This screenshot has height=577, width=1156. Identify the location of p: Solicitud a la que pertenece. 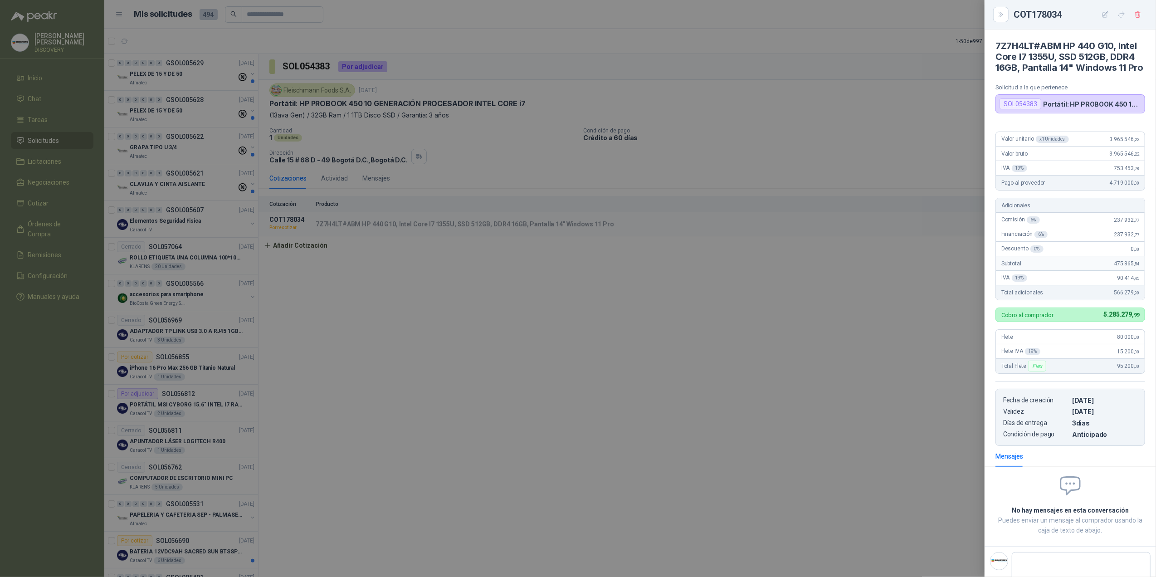
(1070, 87).